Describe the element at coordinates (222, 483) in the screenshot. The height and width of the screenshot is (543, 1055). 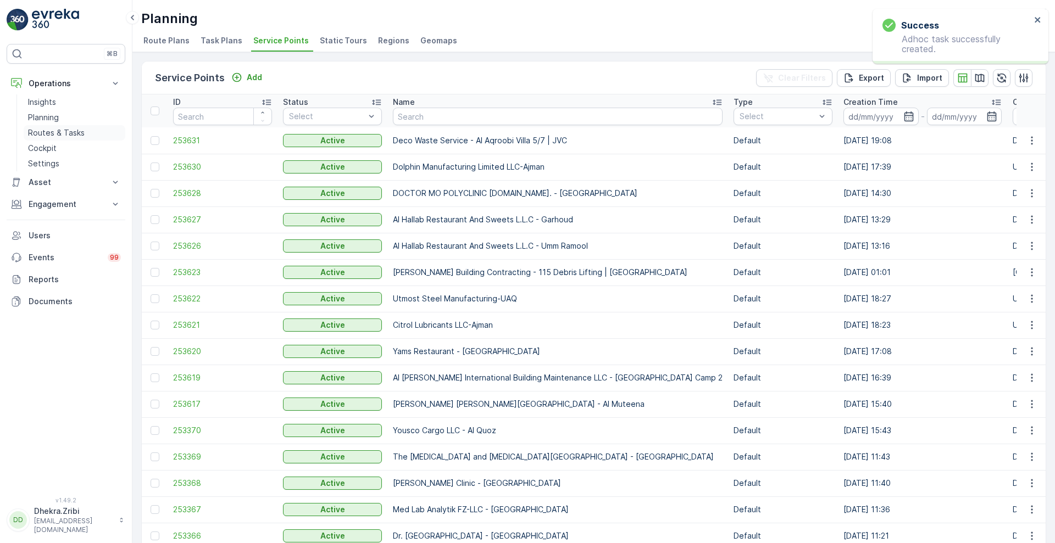
I see `span: 253368` at that location.